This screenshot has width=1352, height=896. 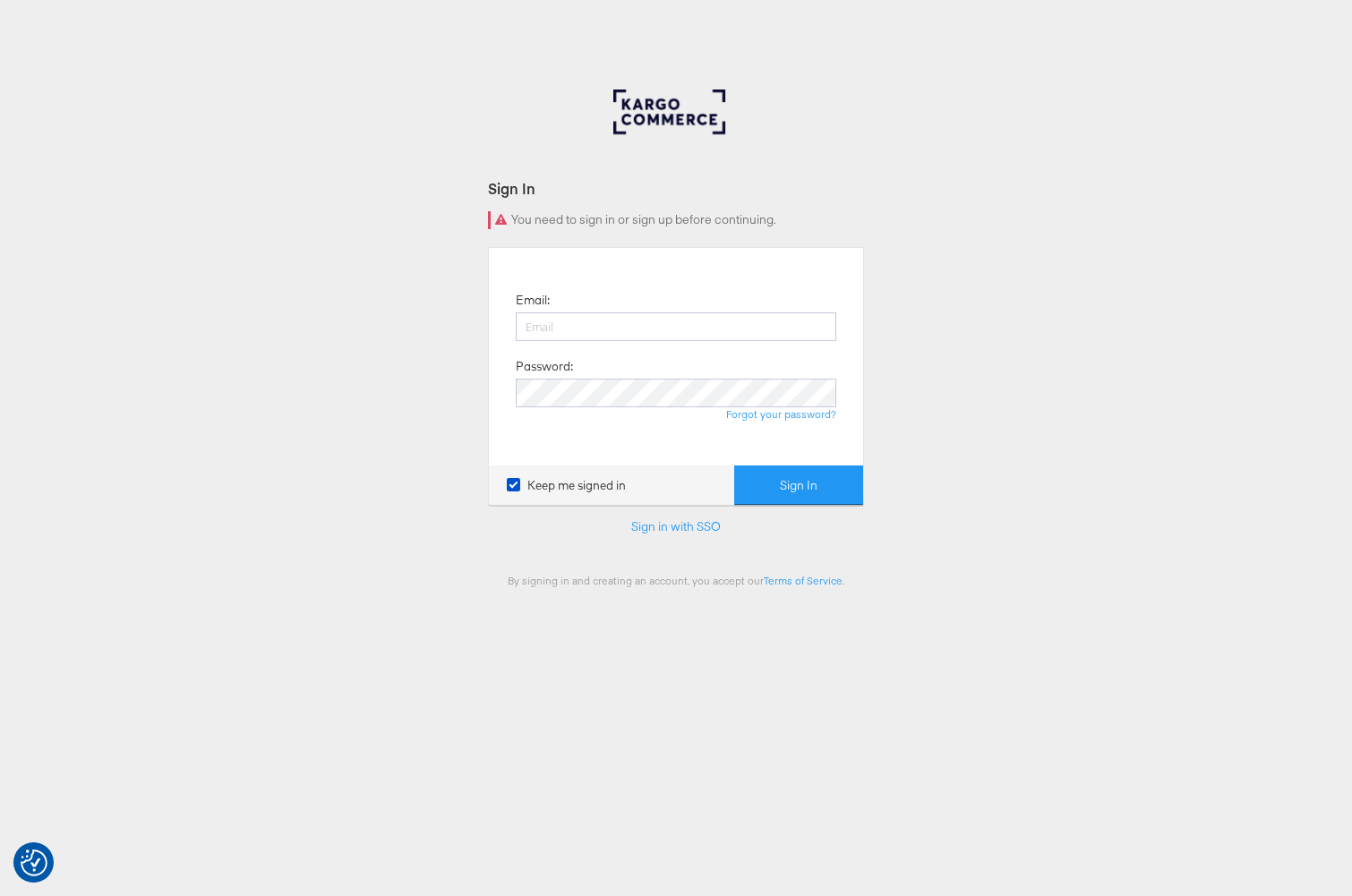 I want to click on button: Consent Preferences, so click(x=34, y=863).